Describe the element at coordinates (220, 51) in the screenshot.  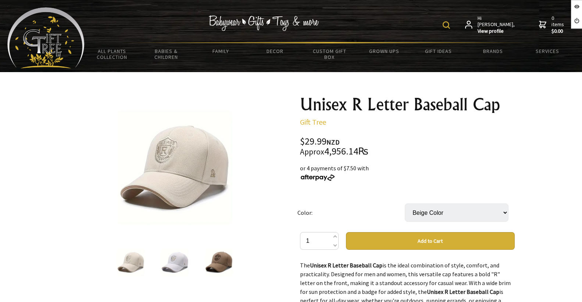
I see `a: Family` at that location.